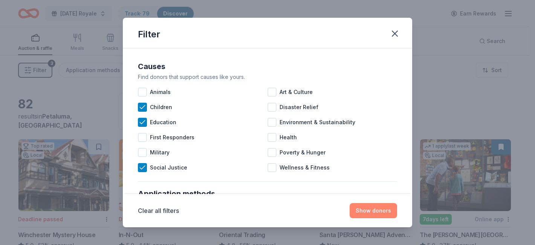 This screenshot has width=535, height=245. I want to click on span: Military, so click(160, 152).